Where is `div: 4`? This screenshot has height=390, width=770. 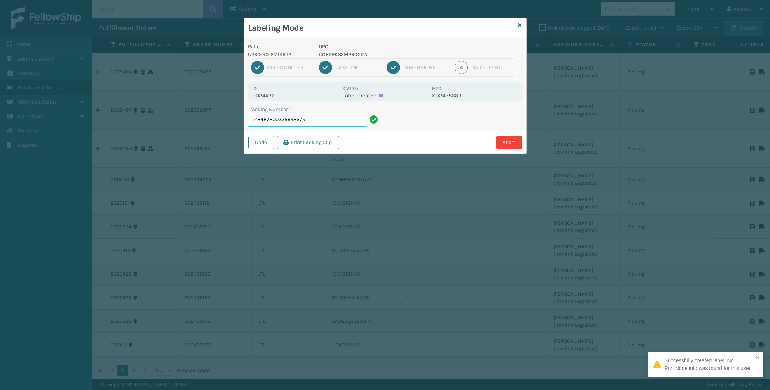 div: 4 is located at coordinates (461, 68).